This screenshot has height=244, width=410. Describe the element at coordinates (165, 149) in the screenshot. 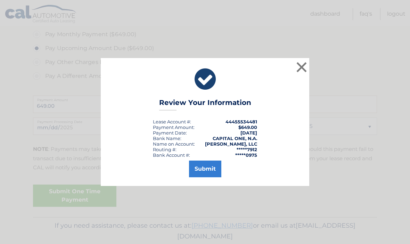

I see `div: Routing #:` at that location.